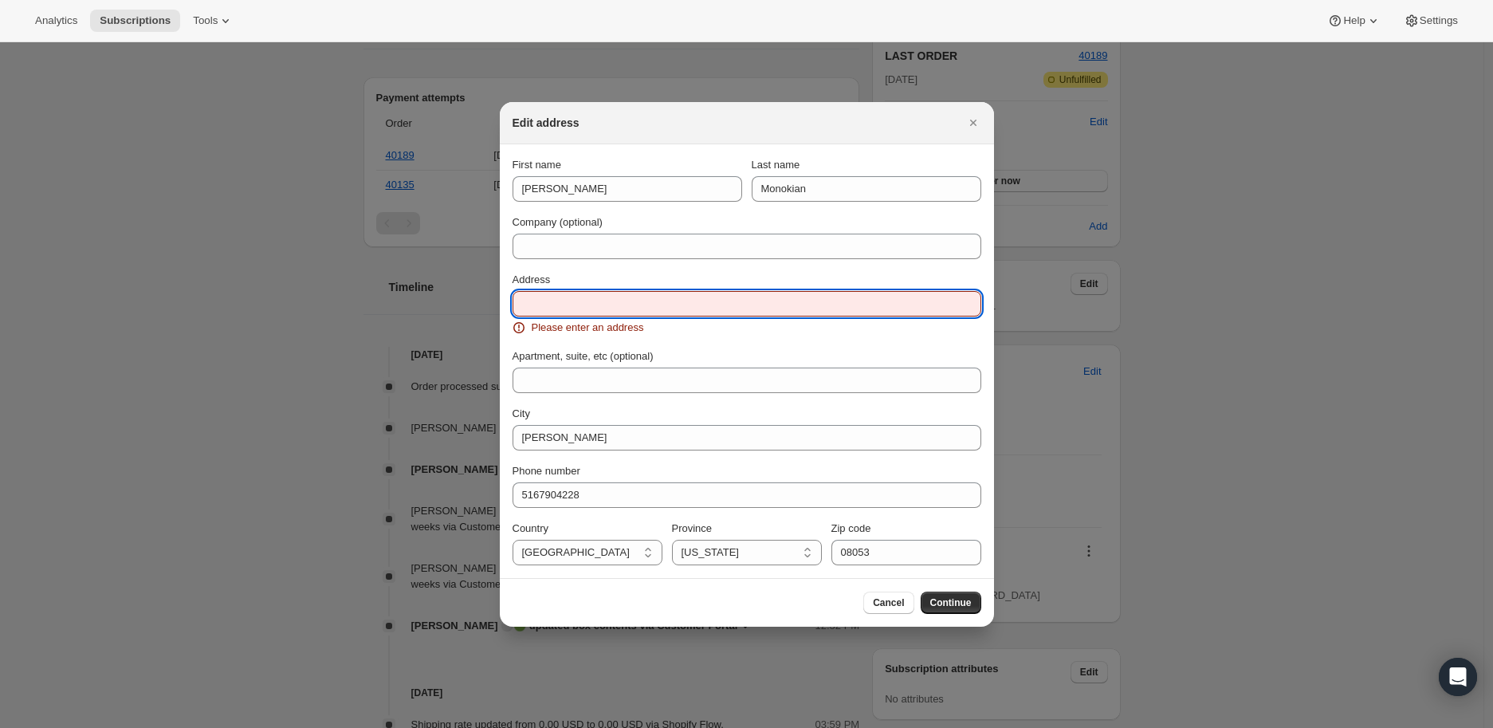 The height and width of the screenshot is (728, 1493). Describe the element at coordinates (951, 603) in the screenshot. I see `span: Continue` at that location.